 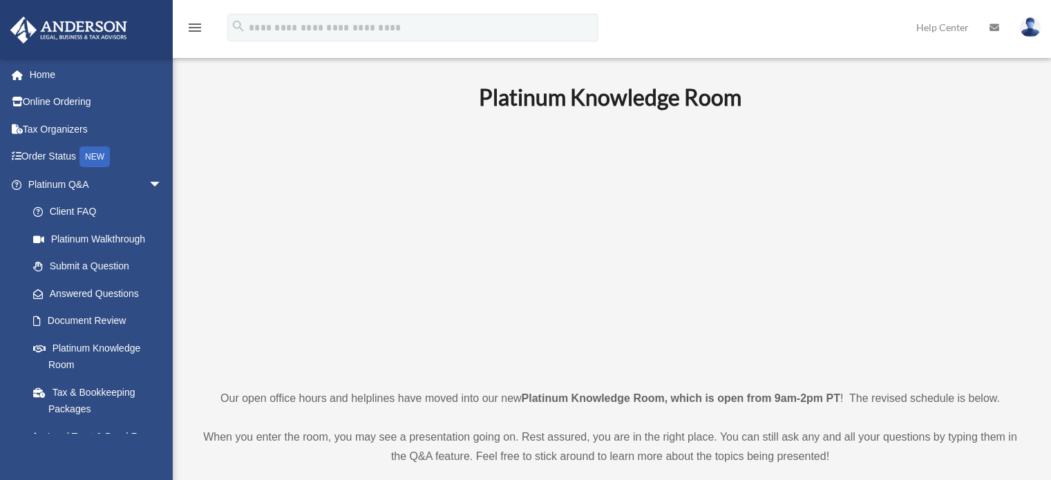 I want to click on a: menu, so click(x=195, y=30).